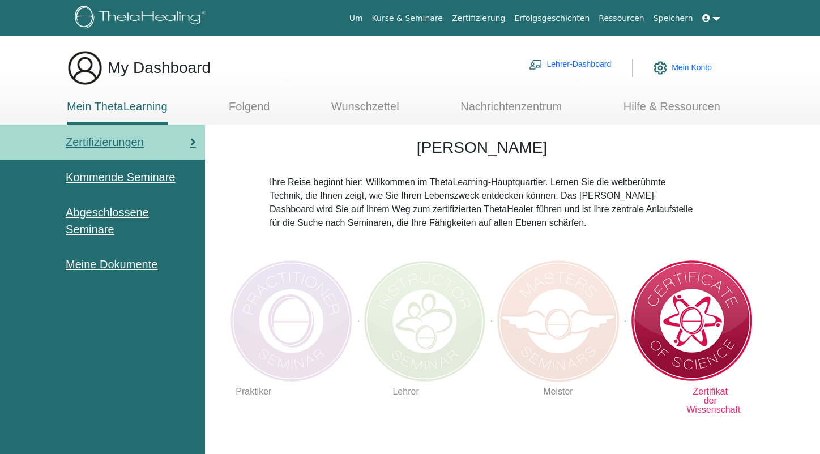 This screenshot has height=454, width=820. Describe the element at coordinates (406, 368) in the screenshot. I see `p: Lehrer` at that location.